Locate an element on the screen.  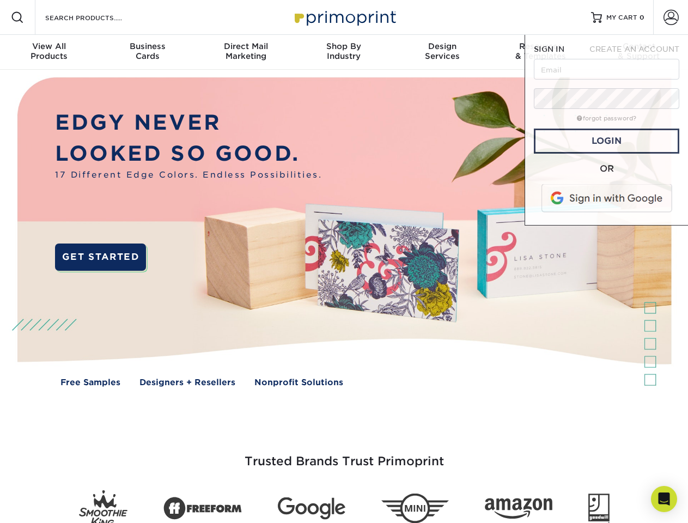
input: Email is located at coordinates (606, 69).